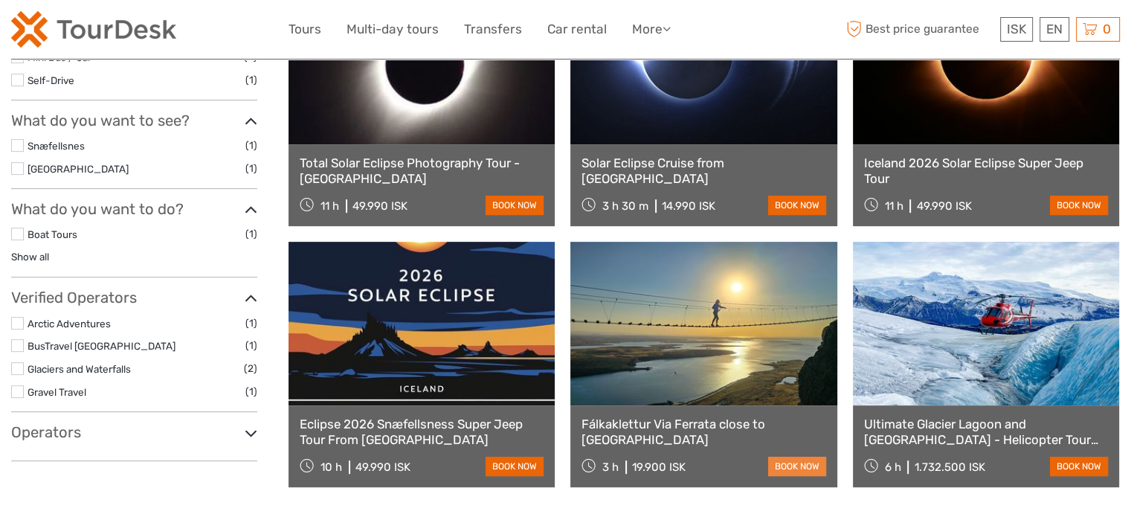 The image size is (1131, 517). Describe the element at coordinates (611, 467) in the screenshot. I see `span: 3 h` at that location.